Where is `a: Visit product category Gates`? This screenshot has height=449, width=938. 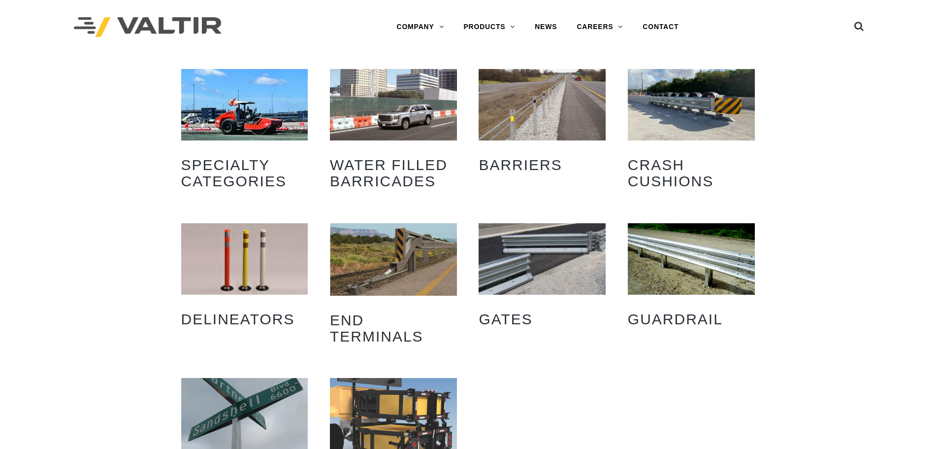 a: Visit product category Gates is located at coordinates (542, 279).